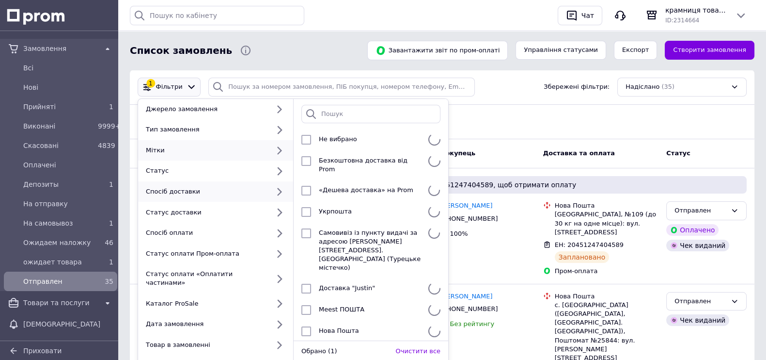 This screenshot has height=360, width=766. Describe the element at coordinates (59, 281) in the screenshot. I see `span: Отправлен` at that location.